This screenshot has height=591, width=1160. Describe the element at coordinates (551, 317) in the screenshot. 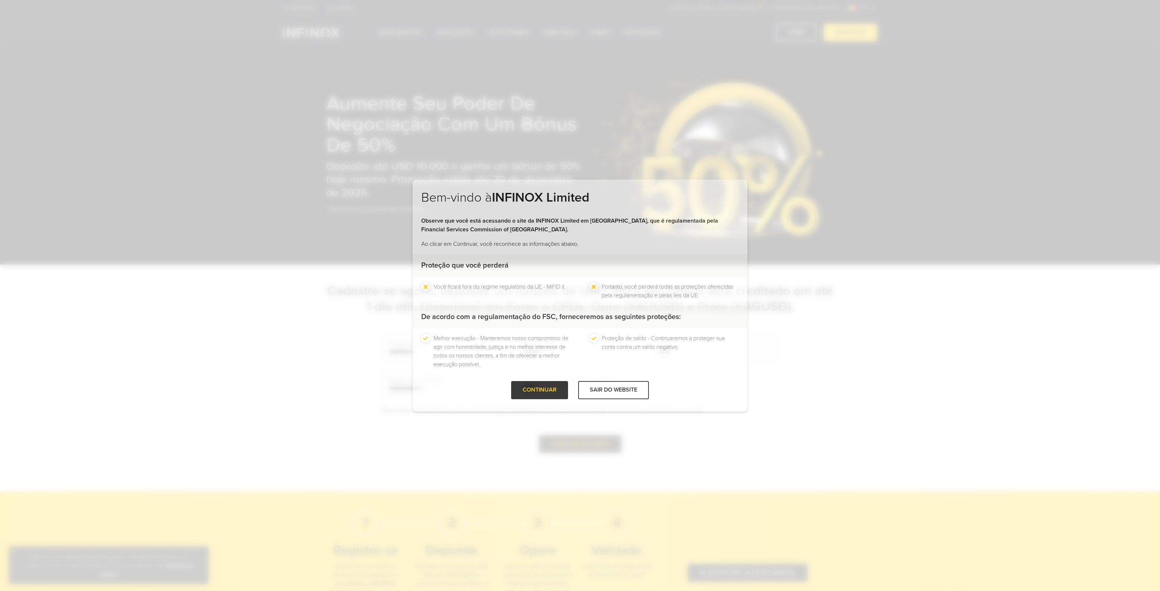

I see `strong: De acordo com a regulamentação do FSC, forneceremos as seguintes proteções:` at that location.